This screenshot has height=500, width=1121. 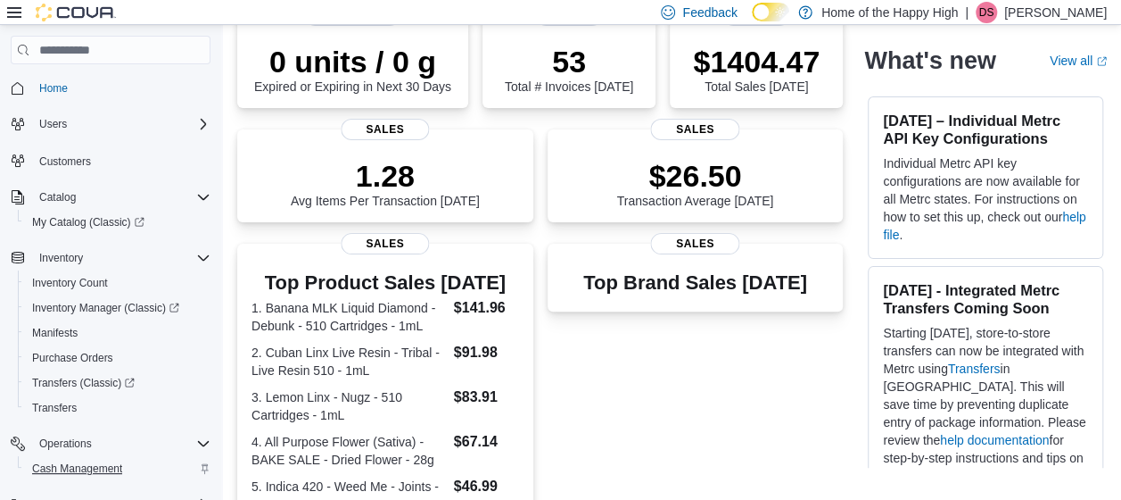 I want to click on a: View allExternal link, so click(x=1079, y=61).